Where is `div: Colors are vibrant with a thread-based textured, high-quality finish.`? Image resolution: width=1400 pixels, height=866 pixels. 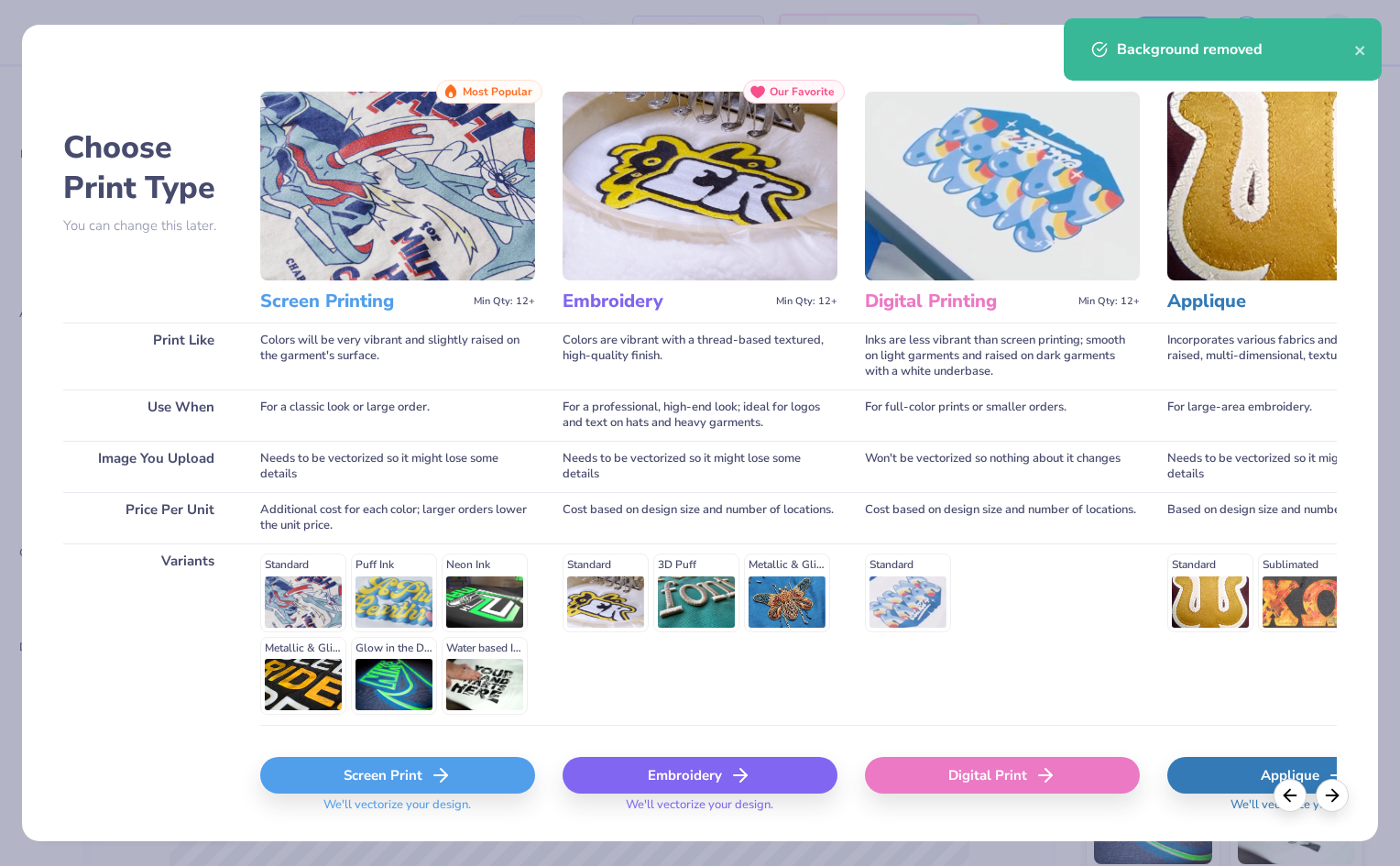 div: Colors are vibrant with a thread-based textured, high-quality finish. is located at coordinates (700, 356).